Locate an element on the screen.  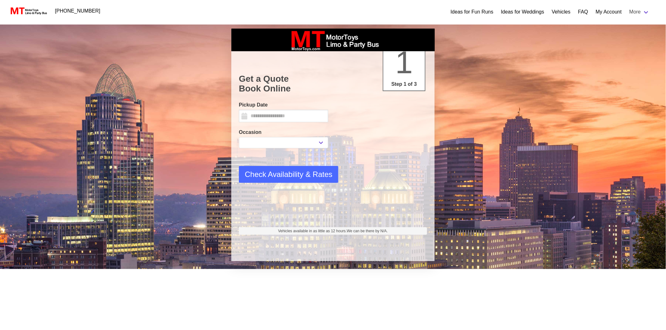
span: Vehicles available in as little as 12 hours. is located at coordinates (333, 231).